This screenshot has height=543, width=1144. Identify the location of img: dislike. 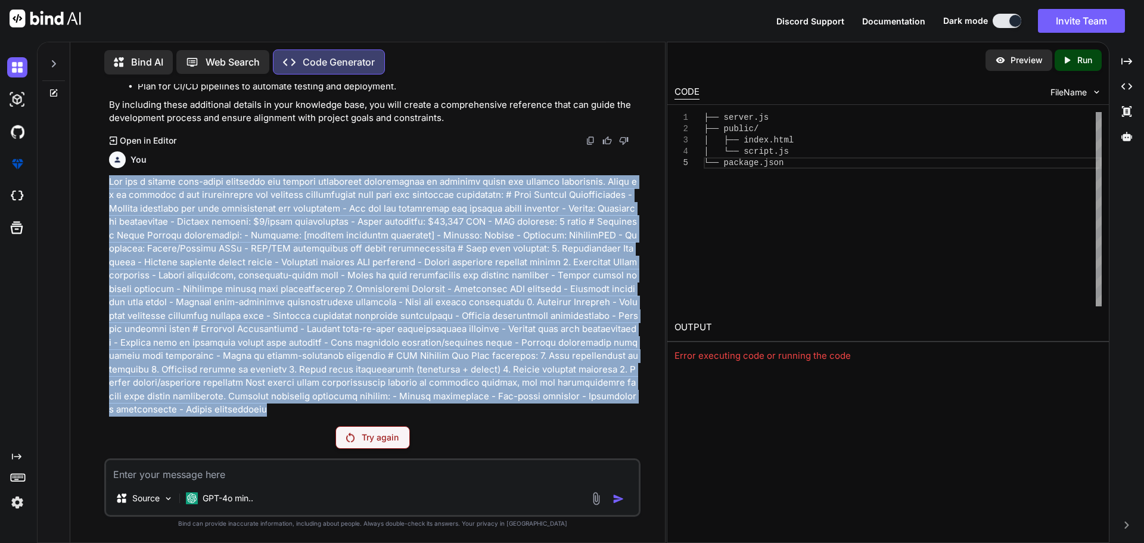
(624, 141).